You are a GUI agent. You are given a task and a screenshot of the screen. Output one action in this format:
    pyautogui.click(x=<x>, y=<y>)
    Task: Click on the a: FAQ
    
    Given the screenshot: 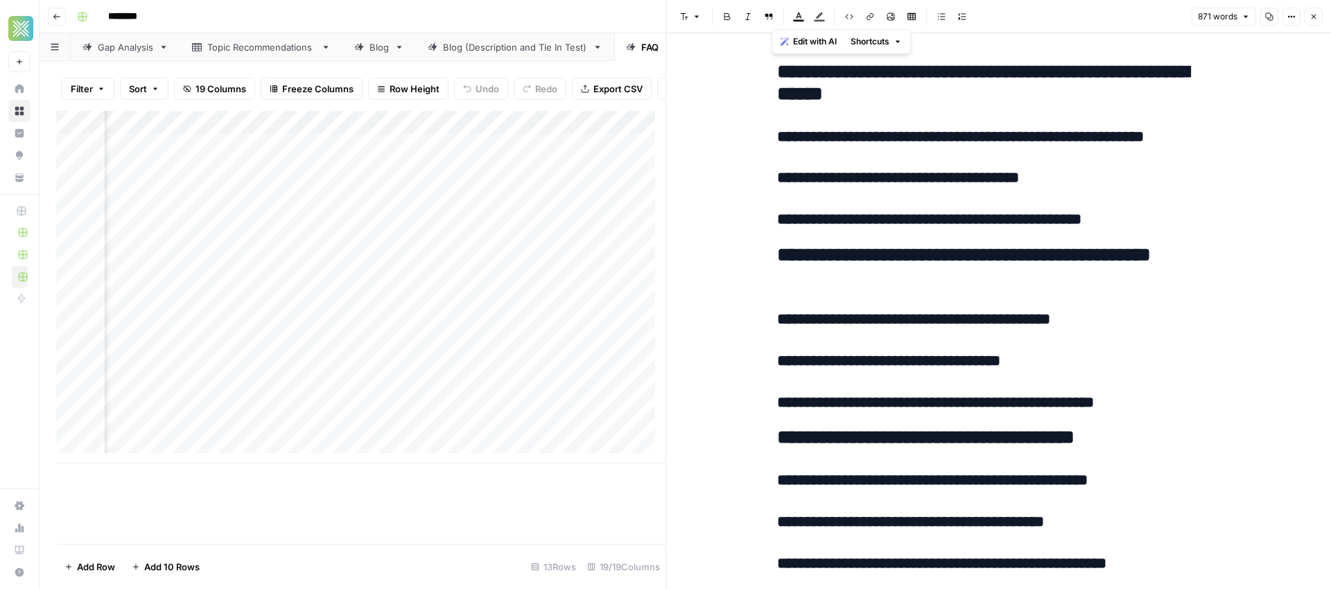 What is the action you would take?
    pyautogui.click(x=650, y=47)
    